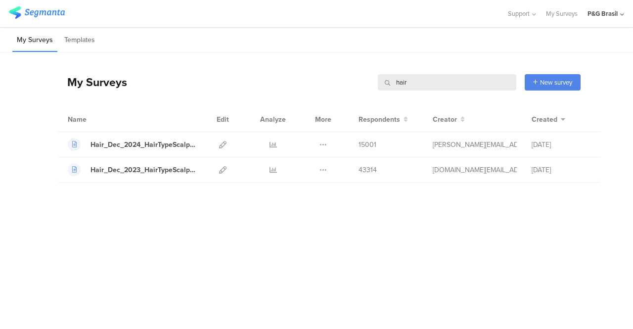 Image resolution: width=633 pixels, height=329 pixels. Describe the element at coordinates (545, 119) in the screenshot. I see `span: Created` at that location.